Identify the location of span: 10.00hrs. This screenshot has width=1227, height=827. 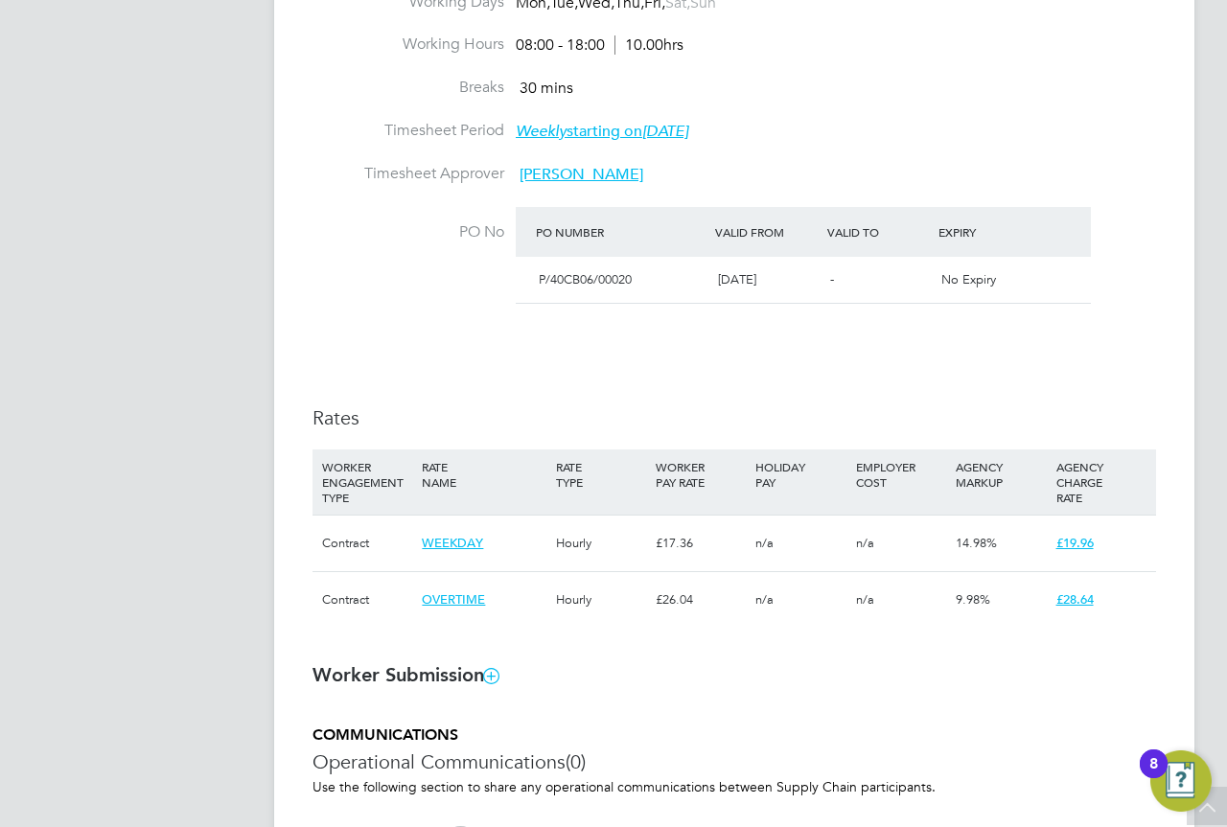
(649, 45).